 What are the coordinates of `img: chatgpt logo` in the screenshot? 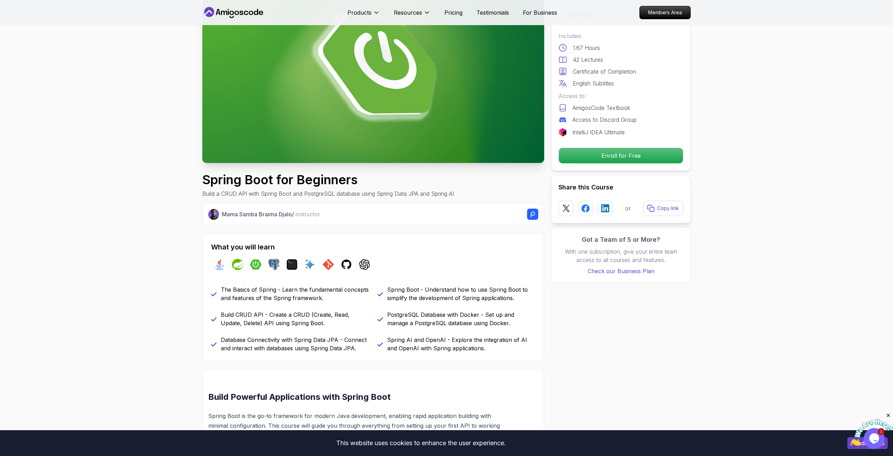 It's located at (365, 264).